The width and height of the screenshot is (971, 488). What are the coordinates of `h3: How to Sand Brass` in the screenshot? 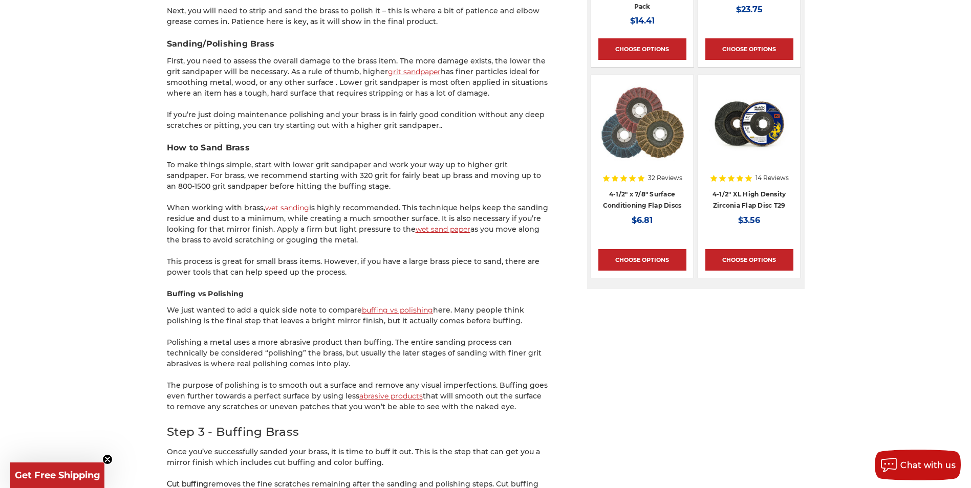 It's located at (359, 148).